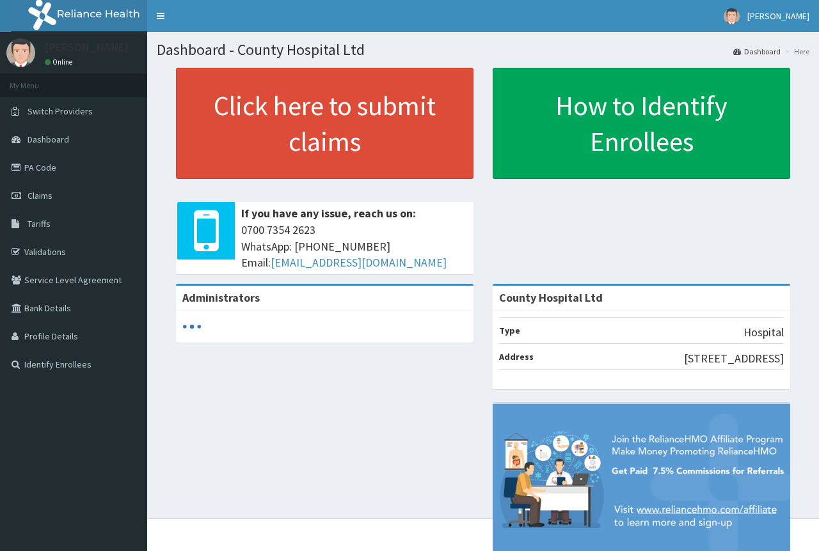  Describe the element at coordinates (192, 327) in the screenshot. I see `svg: audio-loading` at that location.